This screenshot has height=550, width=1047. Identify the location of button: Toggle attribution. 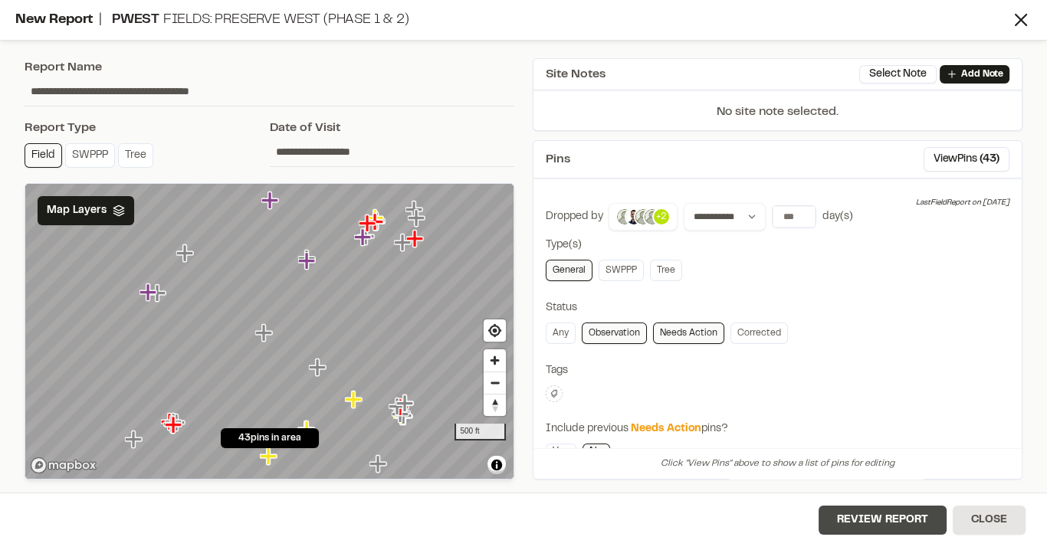
(497, 465).